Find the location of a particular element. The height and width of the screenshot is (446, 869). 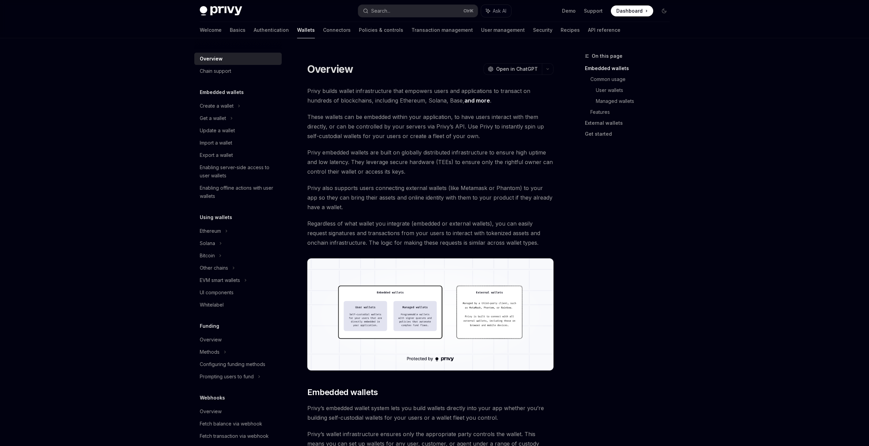

a: Basics is located at coordinates (238, 30).